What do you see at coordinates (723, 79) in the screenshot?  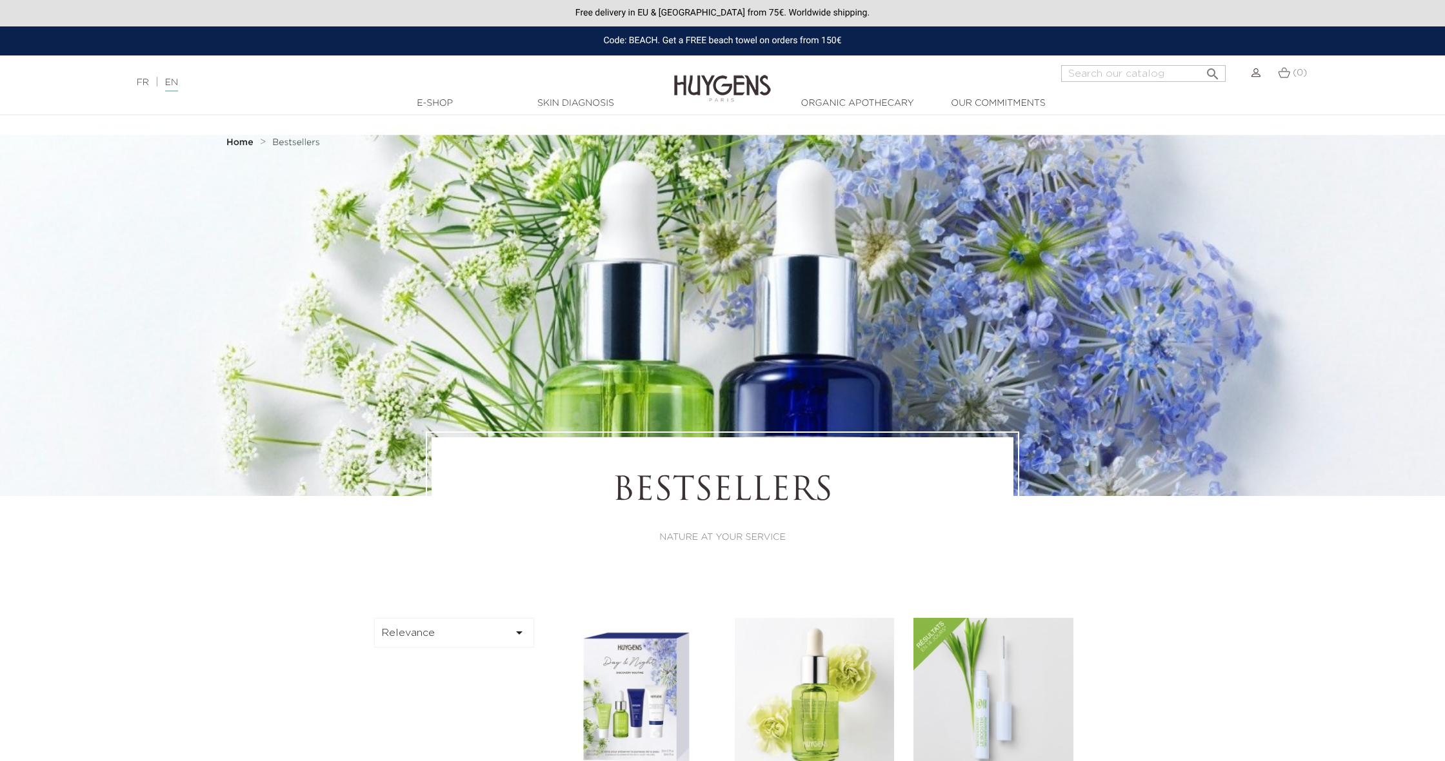 I see `img: Huygens` at bounding box center [723, 79].